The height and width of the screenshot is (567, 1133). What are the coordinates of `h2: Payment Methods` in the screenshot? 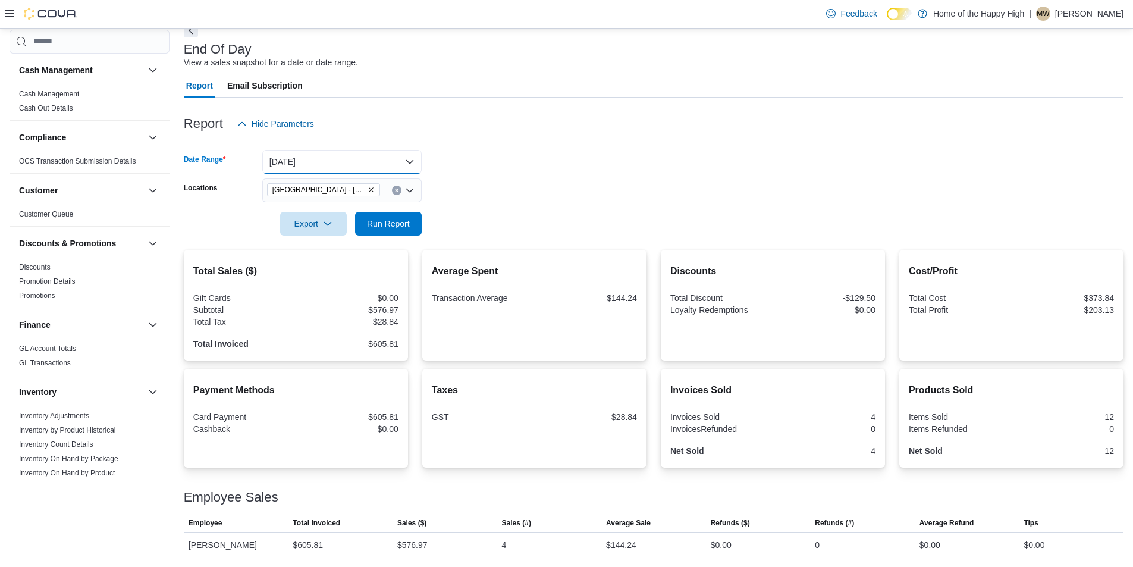 It's located at (296, 390).